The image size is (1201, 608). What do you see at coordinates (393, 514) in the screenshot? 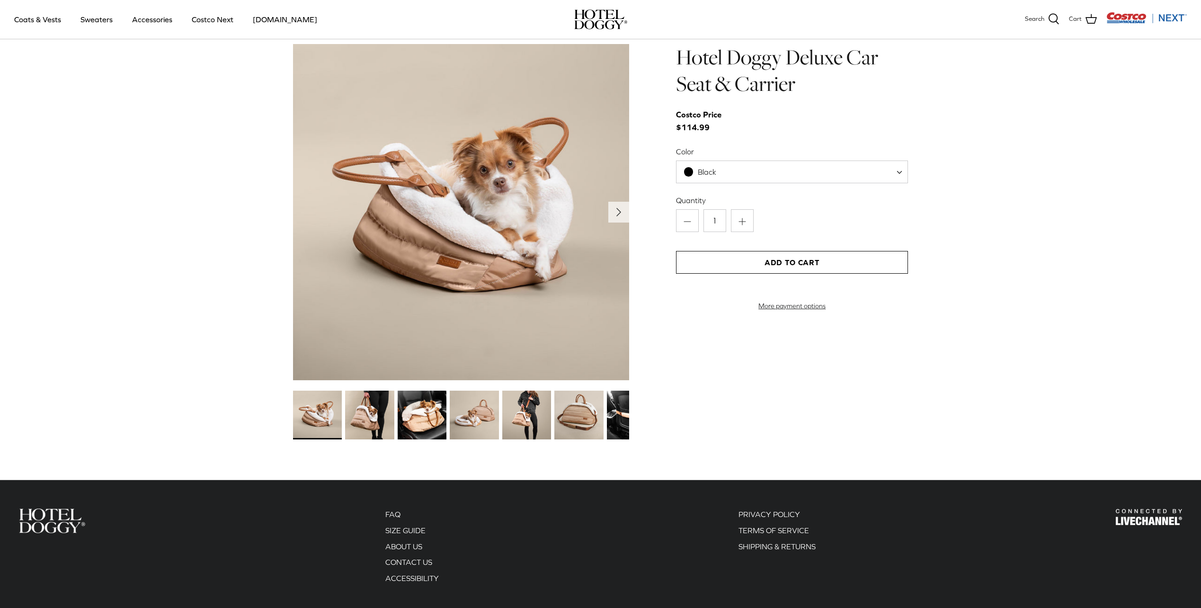
I see `a: FAQ` at bounding box center [393, 514].